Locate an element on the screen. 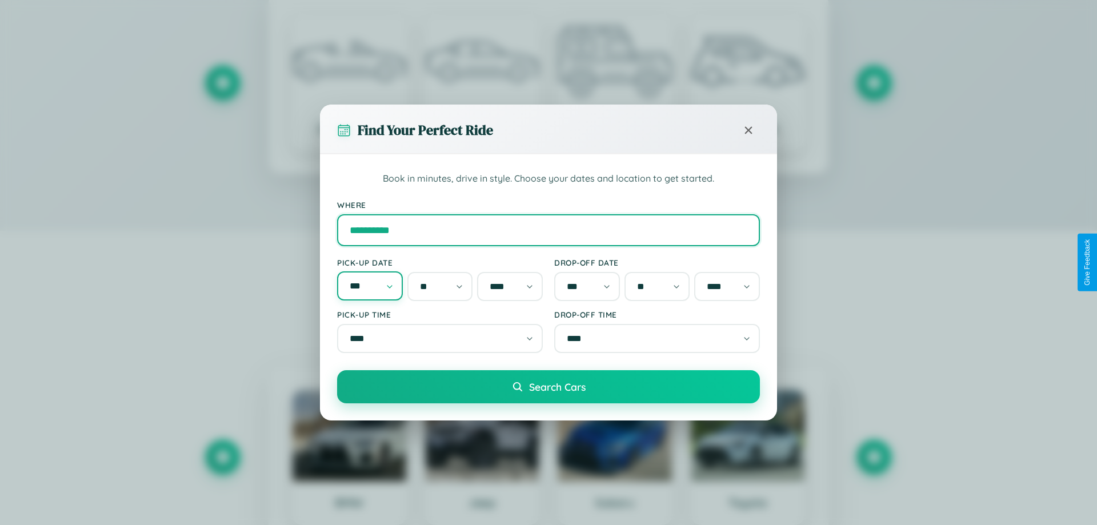 Image resolution: width=1097 pixels, height=525 pixels. label: Pick-up Time is located at coordinates (440, 314).